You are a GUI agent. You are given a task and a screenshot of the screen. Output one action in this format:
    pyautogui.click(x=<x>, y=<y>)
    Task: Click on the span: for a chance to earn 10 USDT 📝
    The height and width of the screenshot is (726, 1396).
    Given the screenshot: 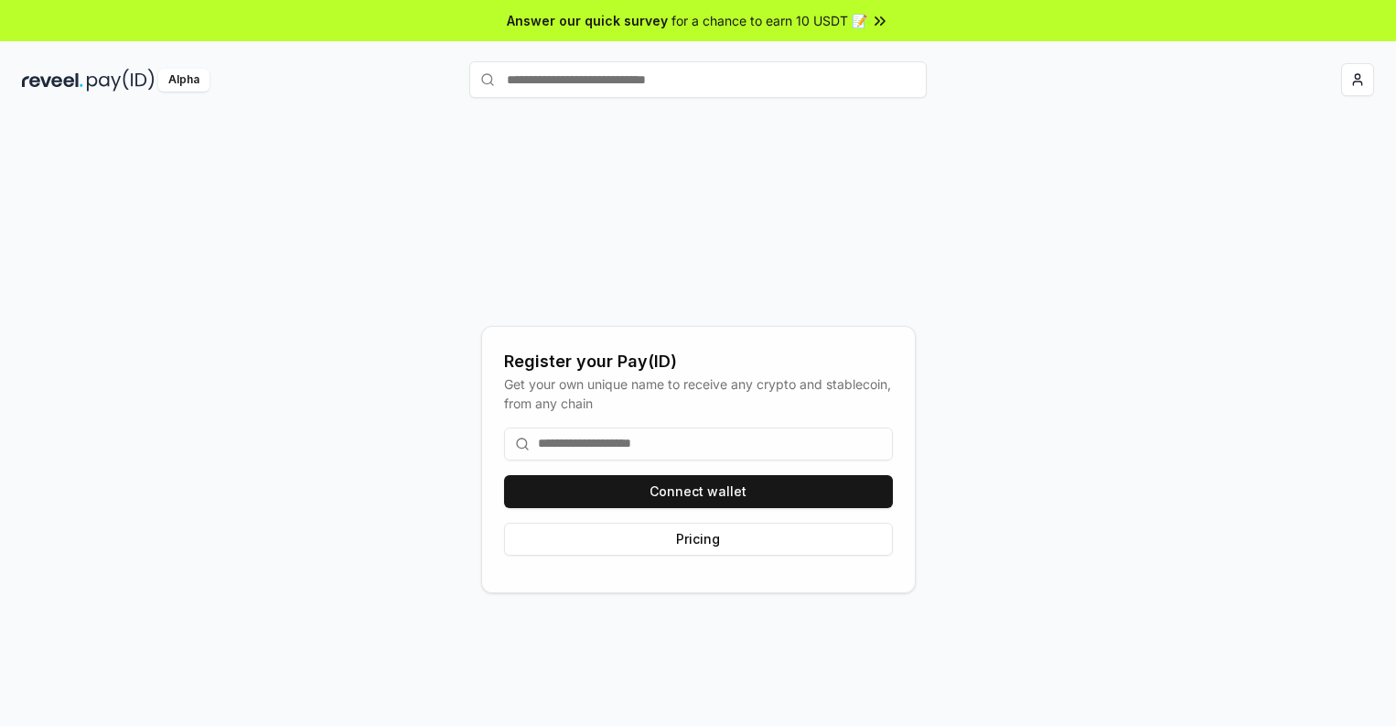 What is the action you would take?
    pyautogui.click(x=769, y=20)
    